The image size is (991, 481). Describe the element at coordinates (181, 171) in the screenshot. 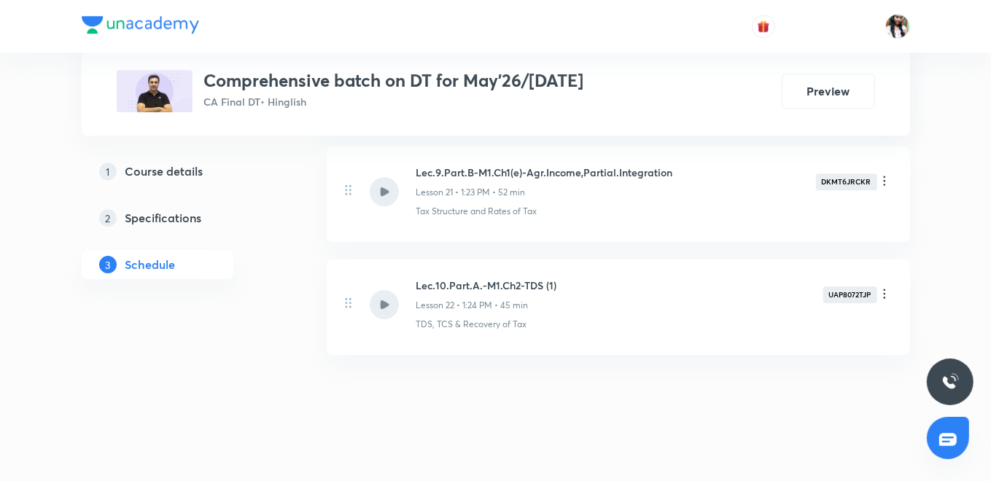

I see `a: 1Course details` at that location.